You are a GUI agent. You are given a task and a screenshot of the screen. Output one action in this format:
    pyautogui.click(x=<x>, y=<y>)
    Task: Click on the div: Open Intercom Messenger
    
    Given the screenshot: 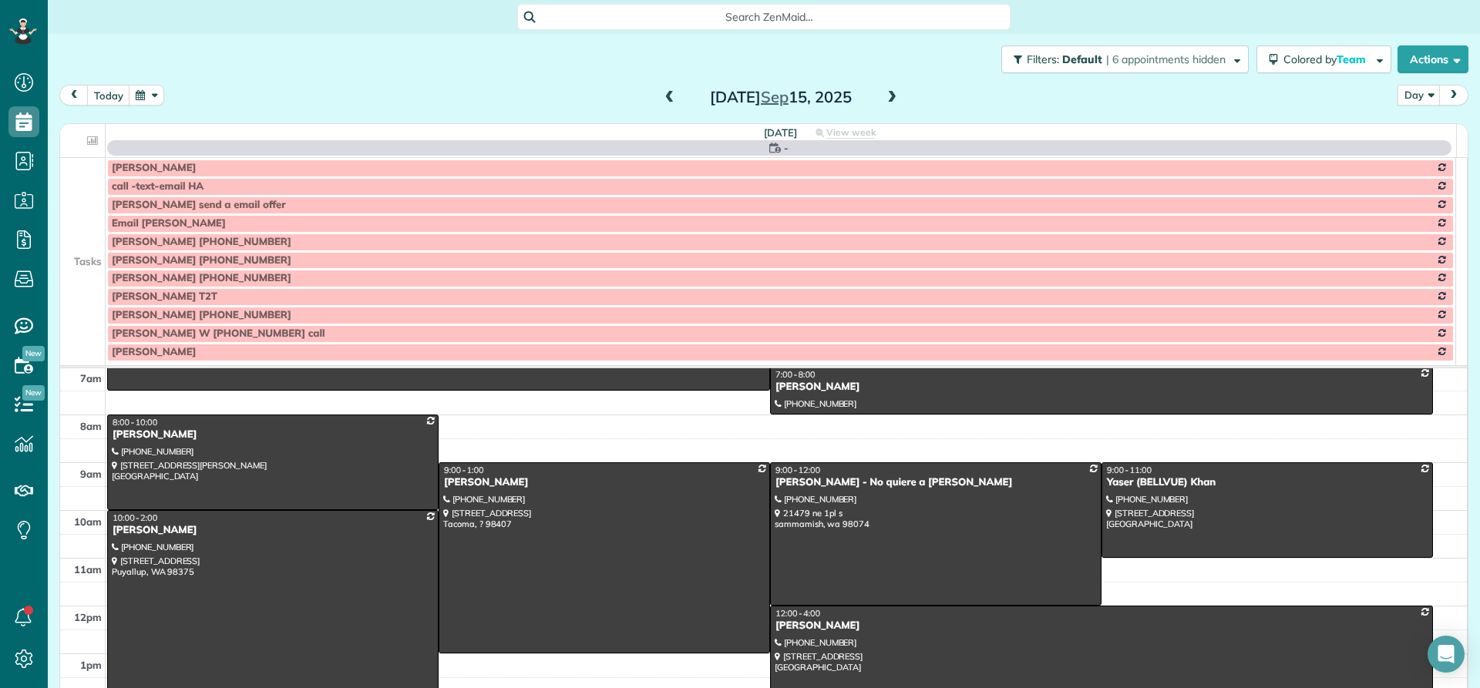 What is the action you would take?
    pyautogui.click(x=1446, y=654)
    